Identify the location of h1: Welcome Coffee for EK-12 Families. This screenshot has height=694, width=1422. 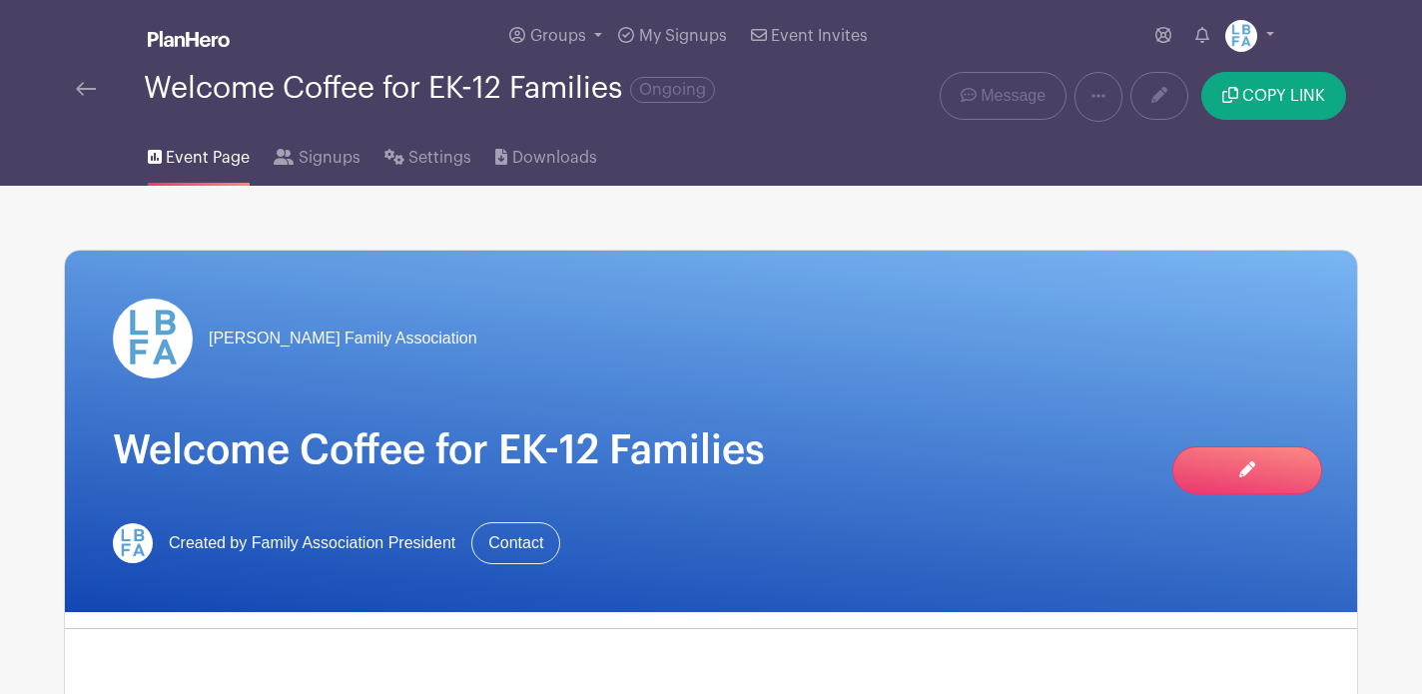
(711, 450).